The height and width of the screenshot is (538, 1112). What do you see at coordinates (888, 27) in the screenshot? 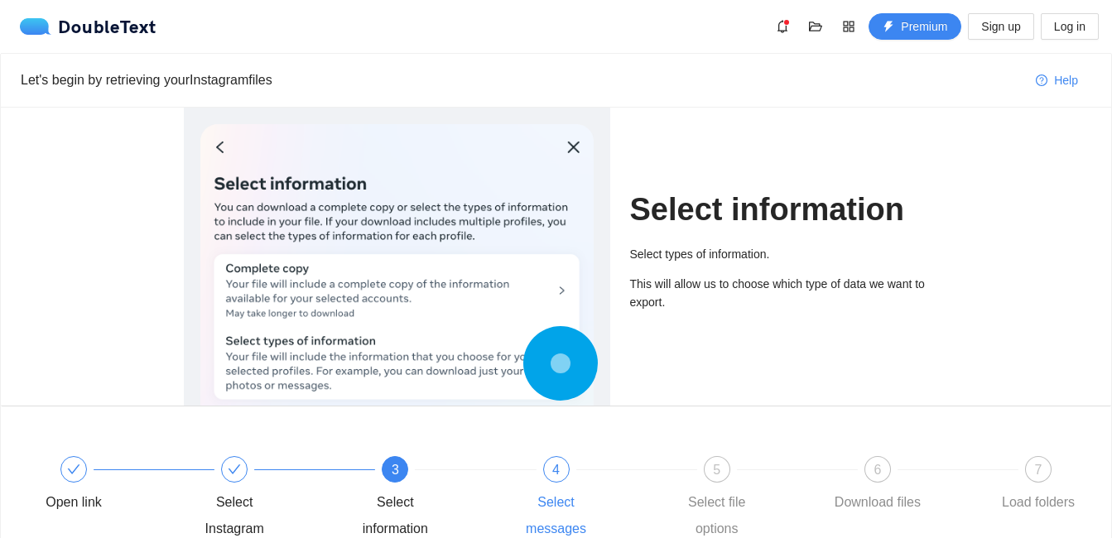
I see `span: thunderbolt` at bounding box center [888, 27].